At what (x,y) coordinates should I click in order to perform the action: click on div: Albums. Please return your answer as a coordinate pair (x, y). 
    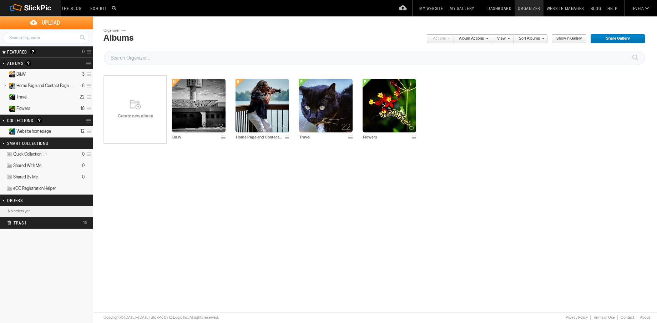
    Looking at the image, I should click on (119, 38).